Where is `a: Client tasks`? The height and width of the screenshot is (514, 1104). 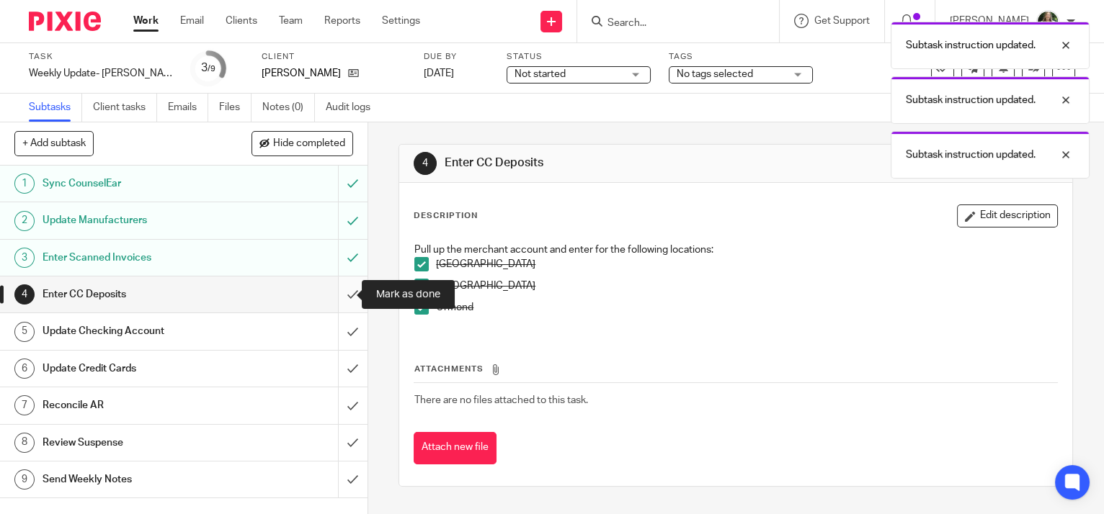
a: Client tasks is located at coordinates (125, 107).